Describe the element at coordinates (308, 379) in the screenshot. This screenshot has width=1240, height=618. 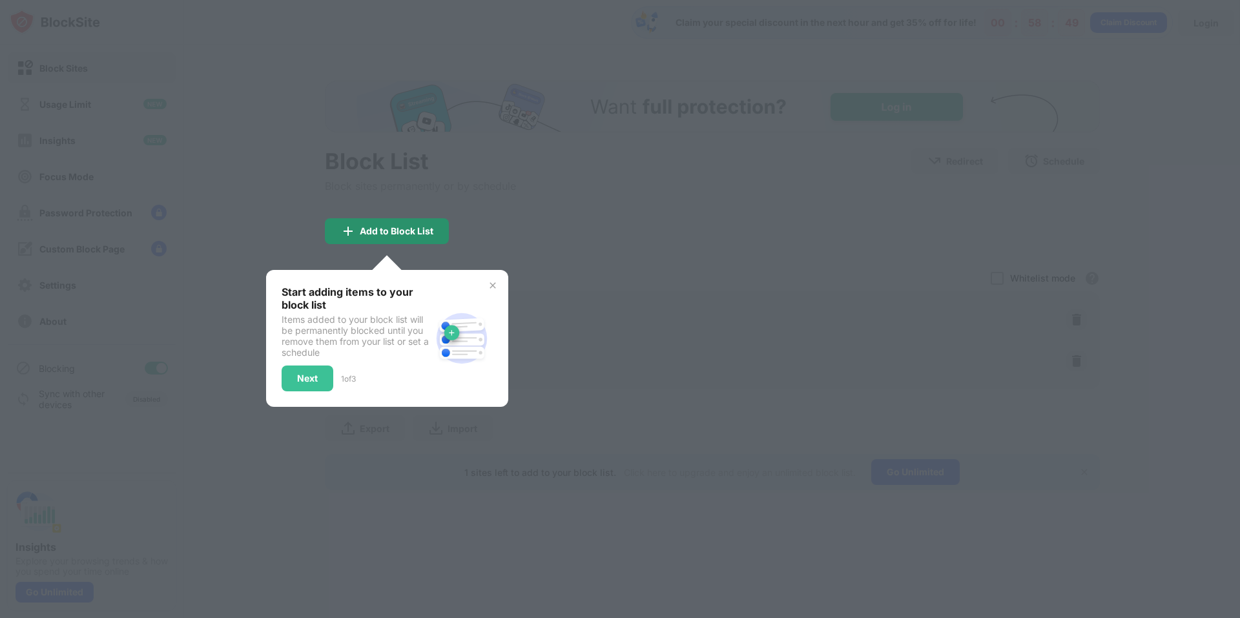
I see `div: Next` at that location.